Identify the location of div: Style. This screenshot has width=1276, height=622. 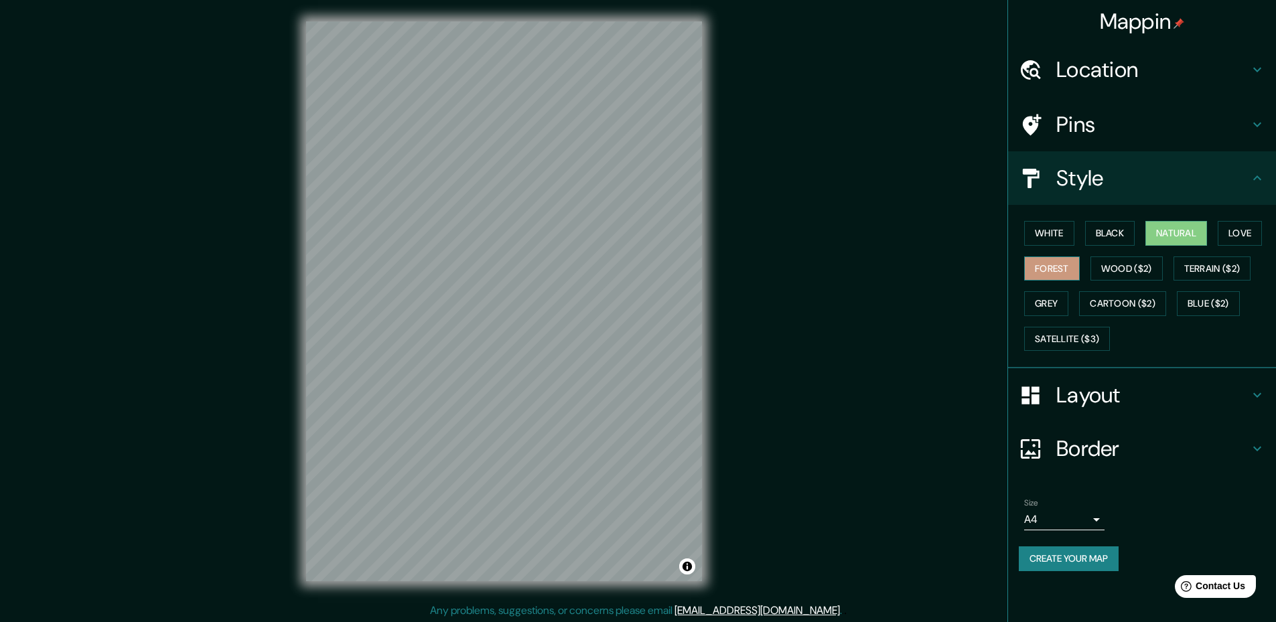
(1142, 178).